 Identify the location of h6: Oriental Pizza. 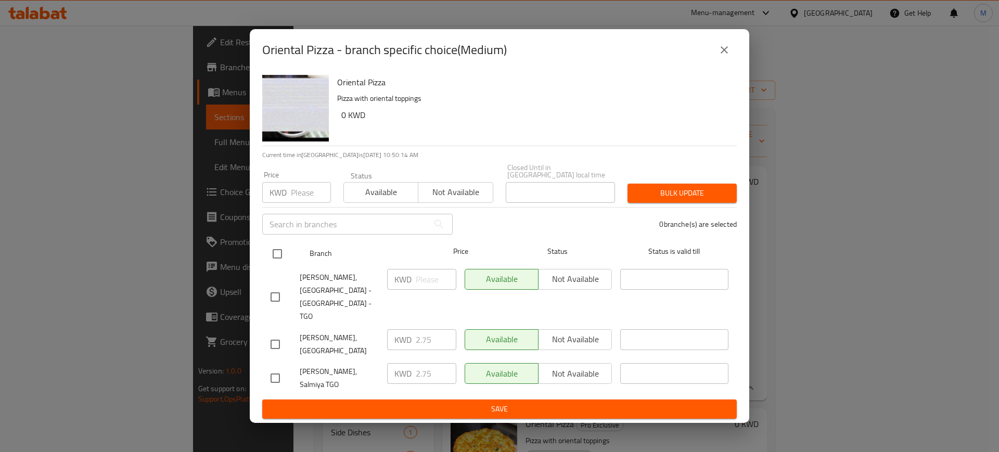
(533, 82).